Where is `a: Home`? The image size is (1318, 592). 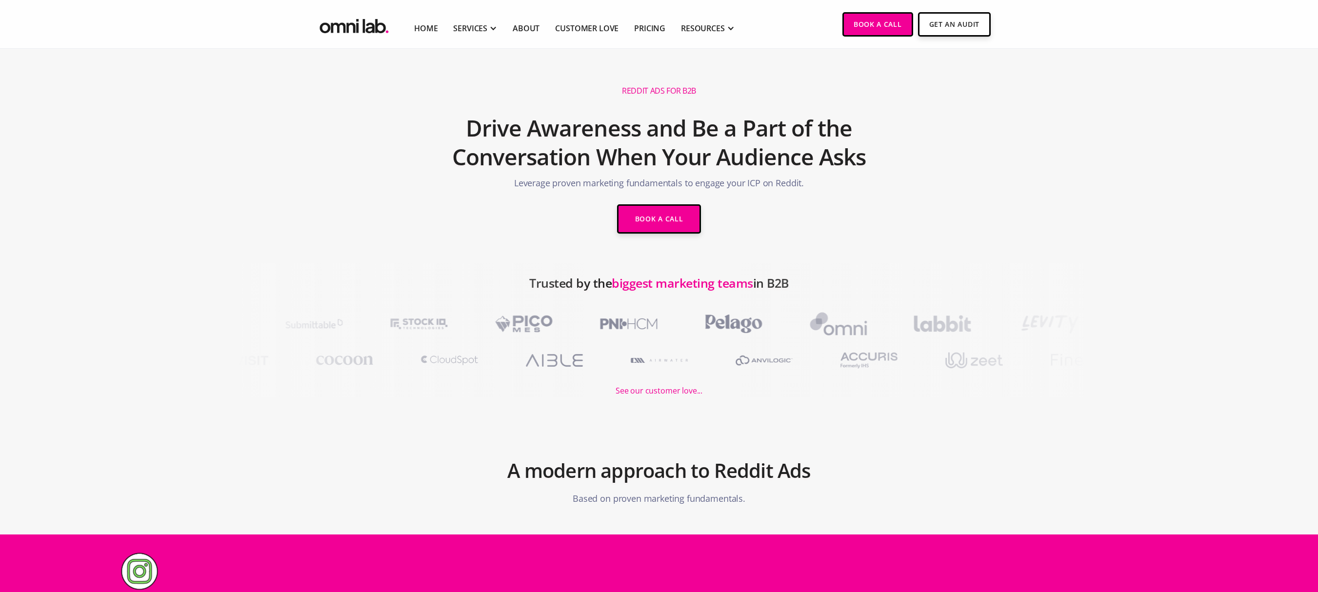
a: Home is located at coordinates (426, 28).